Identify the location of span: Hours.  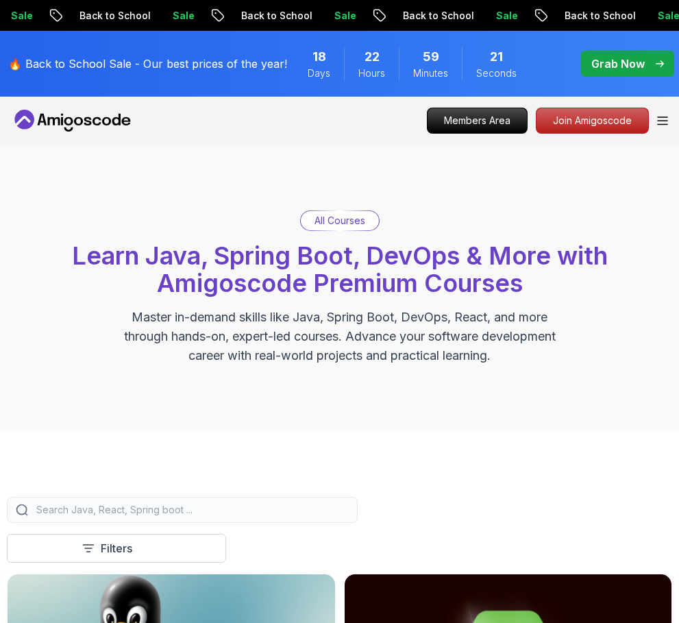
(372, 73).